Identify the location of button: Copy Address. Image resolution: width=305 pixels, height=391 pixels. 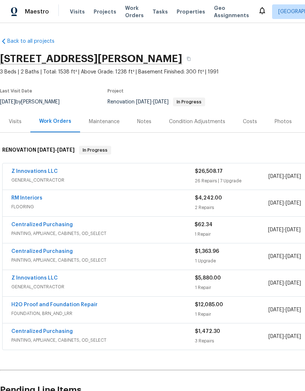
(189, 59).